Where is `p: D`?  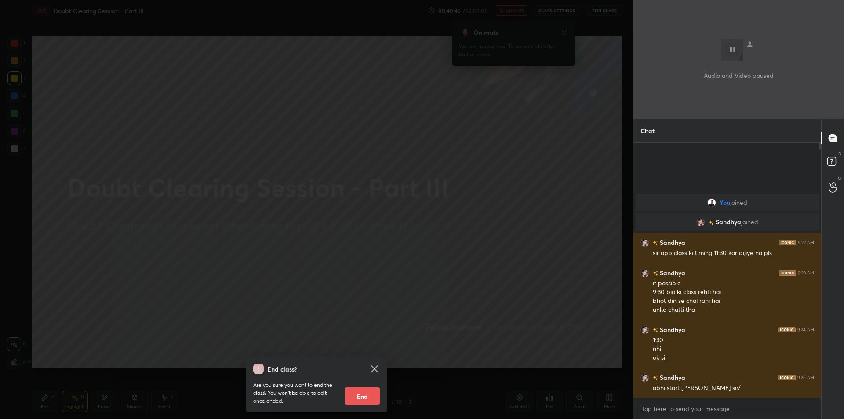
p: D is located at coordinates (839, 153).